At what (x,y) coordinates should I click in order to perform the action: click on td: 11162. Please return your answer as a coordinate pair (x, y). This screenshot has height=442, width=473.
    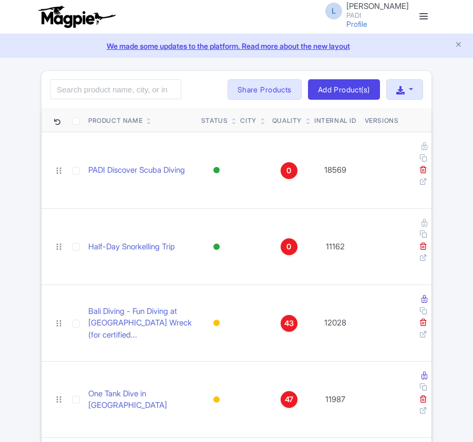
    Looking at the image, I should click on (335, 247).